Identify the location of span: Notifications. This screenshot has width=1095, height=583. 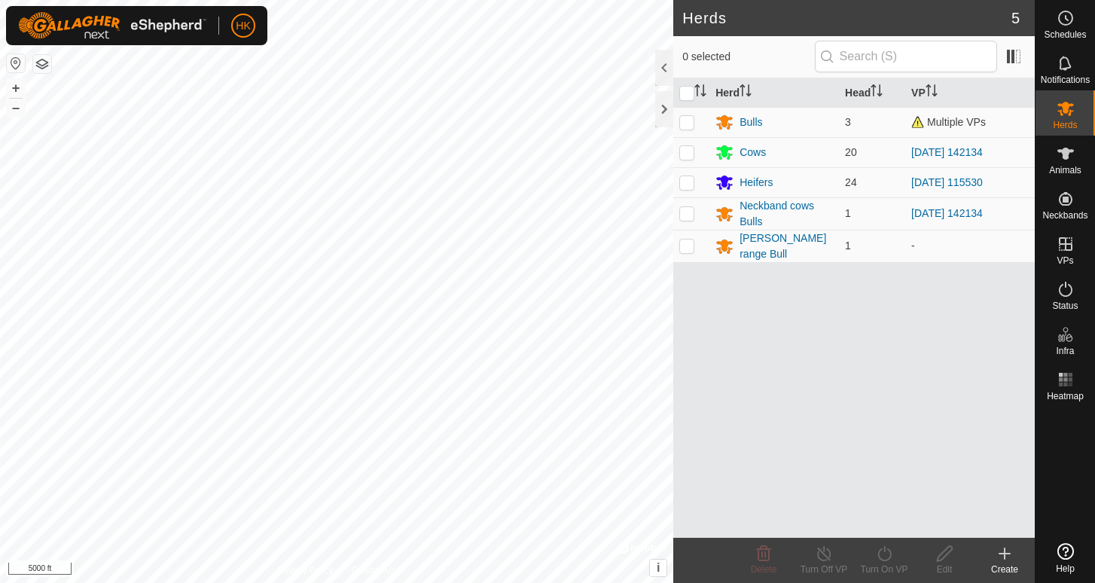
(1065, 80).